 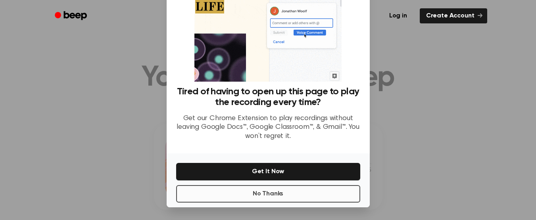 I want to click on button: No Thanks, so click(x=268, y=194).